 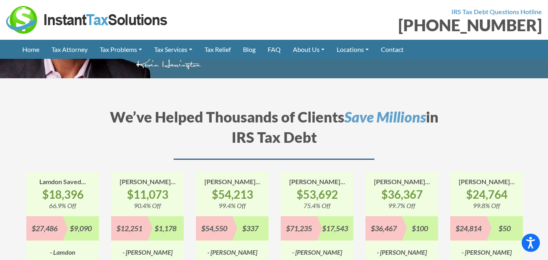 What do you see at coordinates (317, 194) in the screenshot?
I see `strong: $53,692` at bounding box center [317, 194].